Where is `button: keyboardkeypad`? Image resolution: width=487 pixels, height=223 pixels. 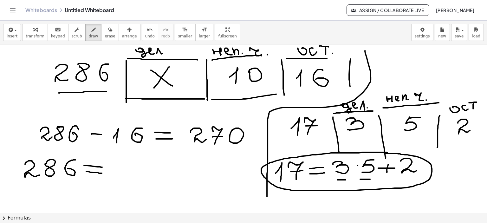
button: keyboardkeypad is located at coordinates (58, 32).